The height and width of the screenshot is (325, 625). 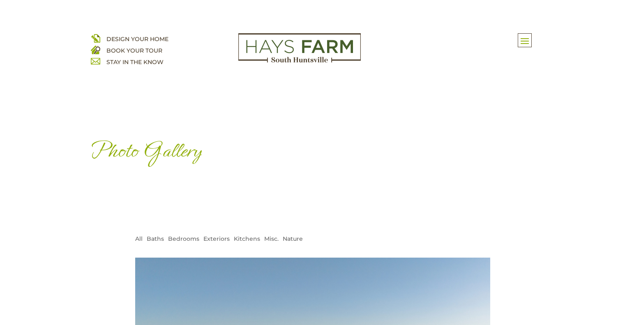 I want to click on li: Bedrooms, so click(x=184, y=239).